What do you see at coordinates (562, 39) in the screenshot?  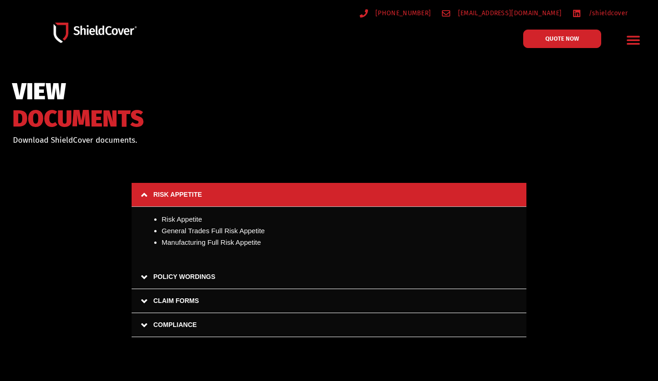 I see `a: QUOTE NOW` at bounding box center [562, 39].